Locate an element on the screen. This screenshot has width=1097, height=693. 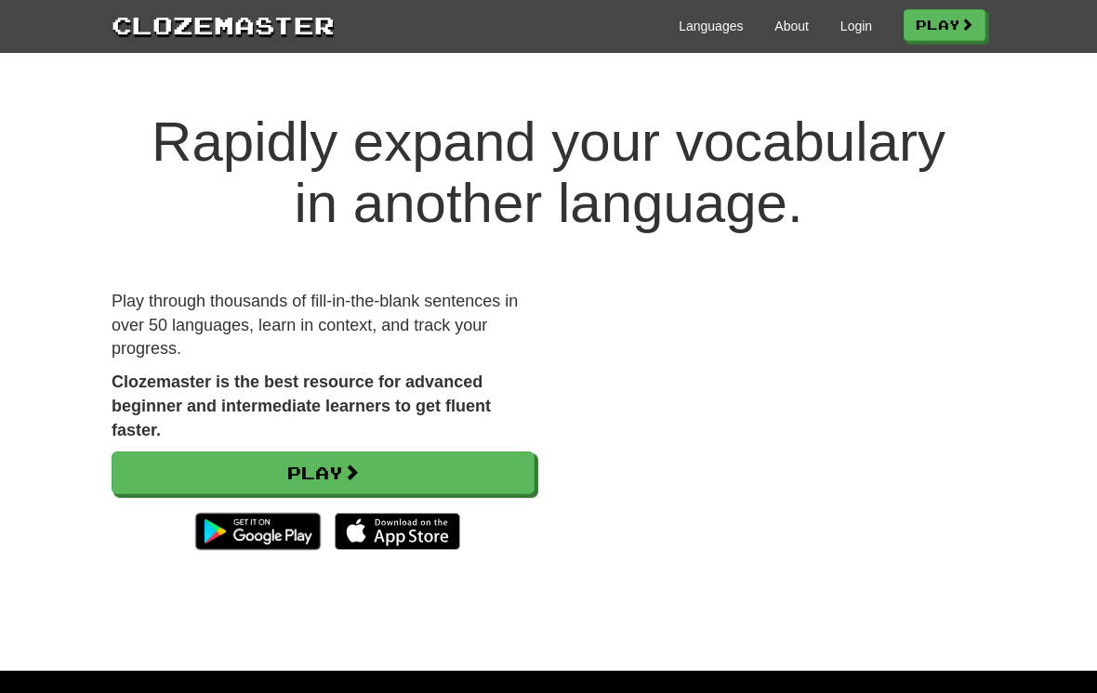
p: Play through thousands of fill-in-the-blank sentences in over 50 languages, learn in context, and... is located at coordinates (322, 325).